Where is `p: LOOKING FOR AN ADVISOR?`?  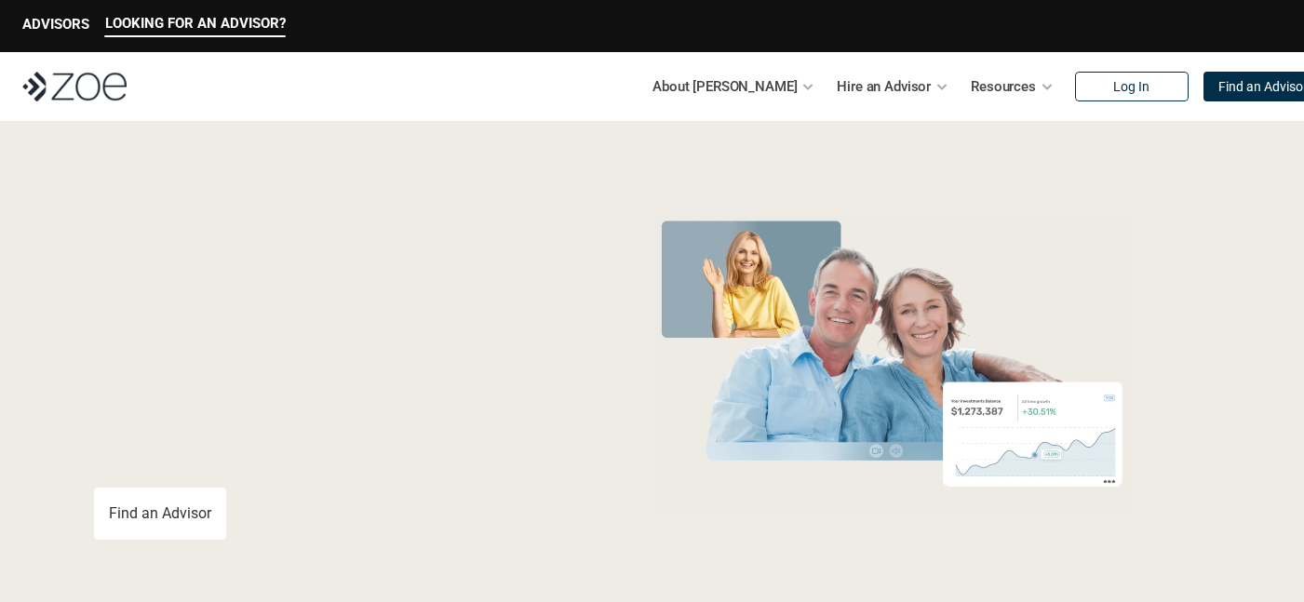 p: LOOKING FOR AN ADVISOR? is located at coordinates (196, 23).